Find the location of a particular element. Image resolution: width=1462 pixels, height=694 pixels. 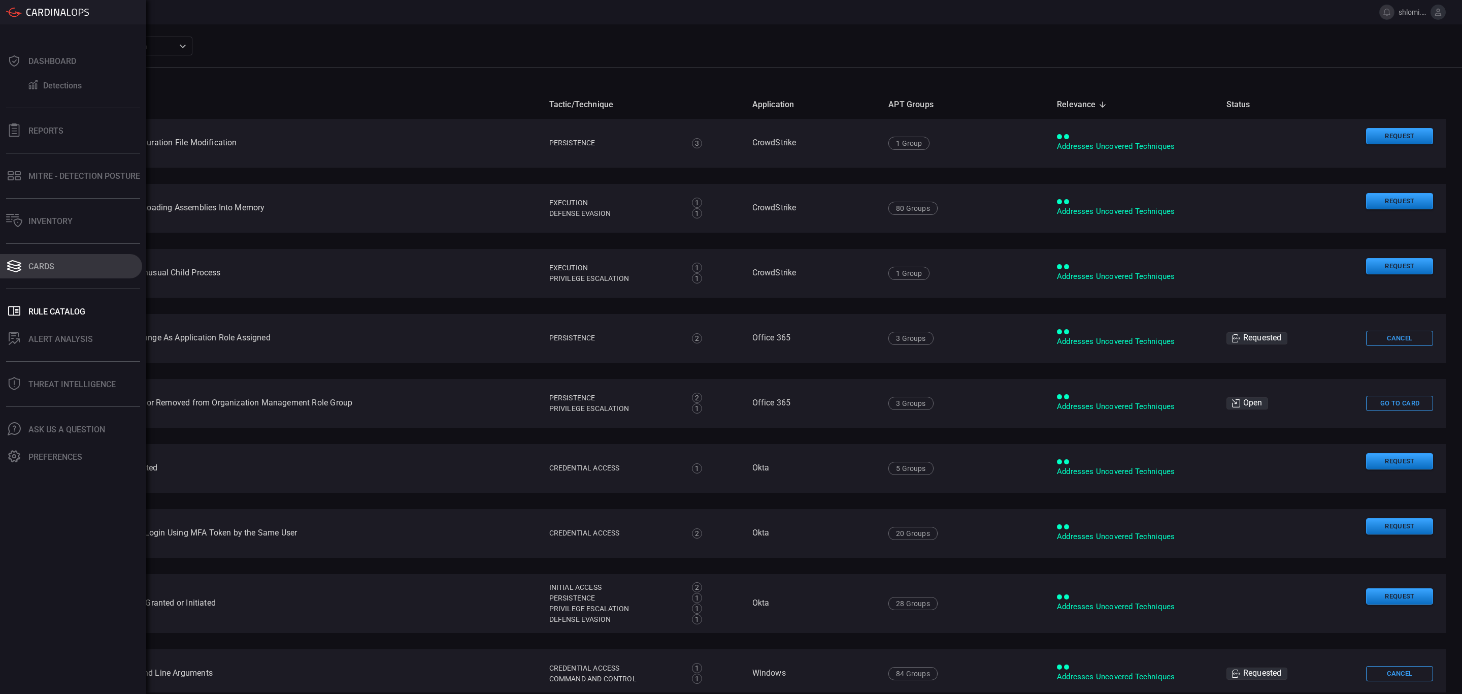

div: 5 Groups is located at coordinates (911, 468).